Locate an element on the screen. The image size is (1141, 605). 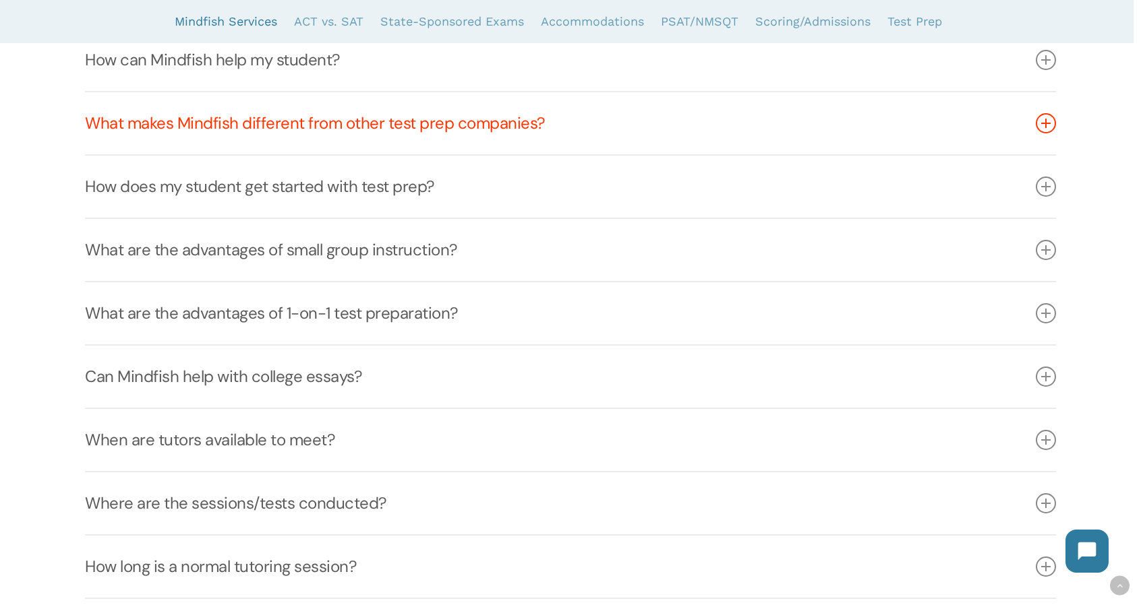
a: How does my student get started with test prep? is located at coordinates (570, 187).